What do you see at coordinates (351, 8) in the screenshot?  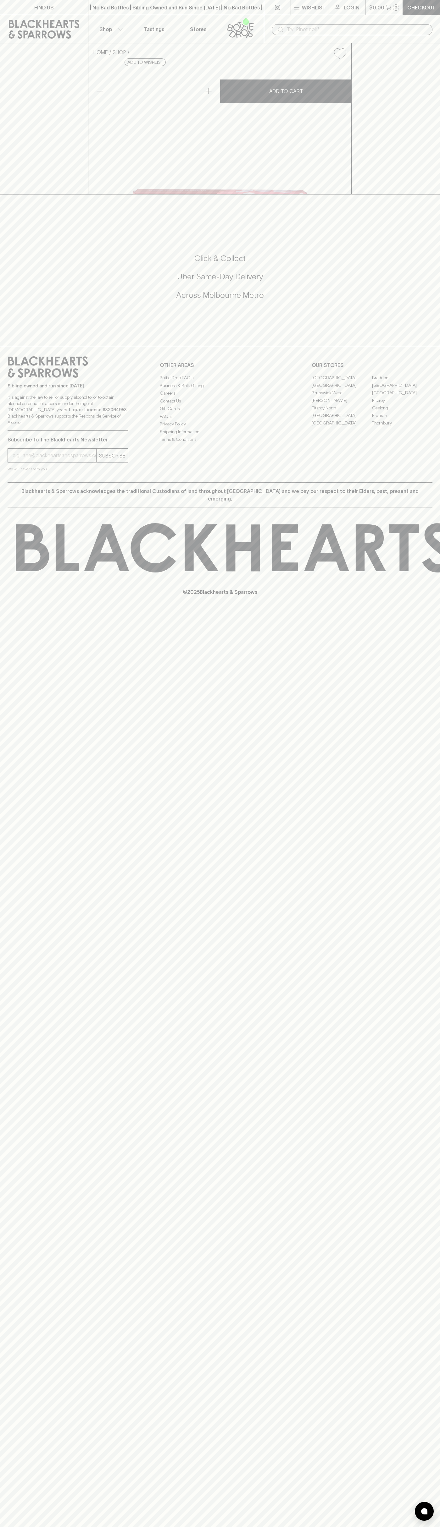 I see `p: Login` at bounding box center [351, 8].